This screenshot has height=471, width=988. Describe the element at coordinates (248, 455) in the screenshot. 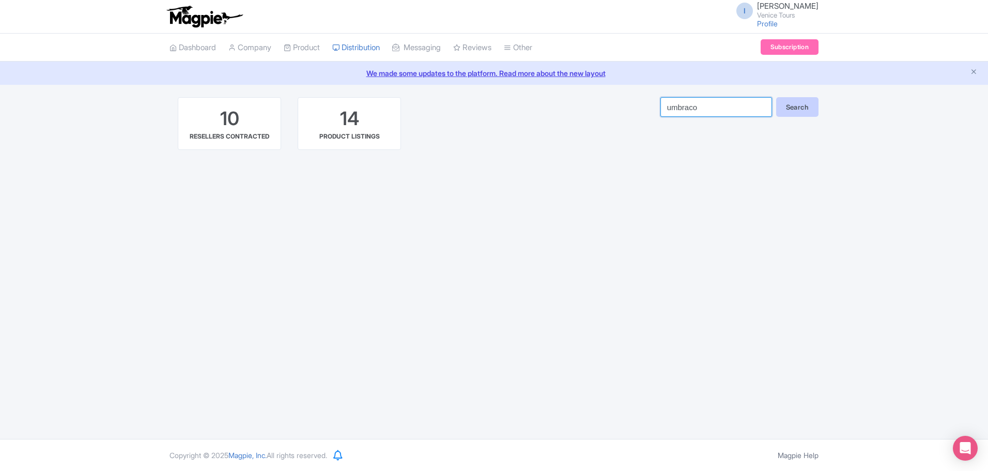

I see `span: Magpie, Inc.` at that location.